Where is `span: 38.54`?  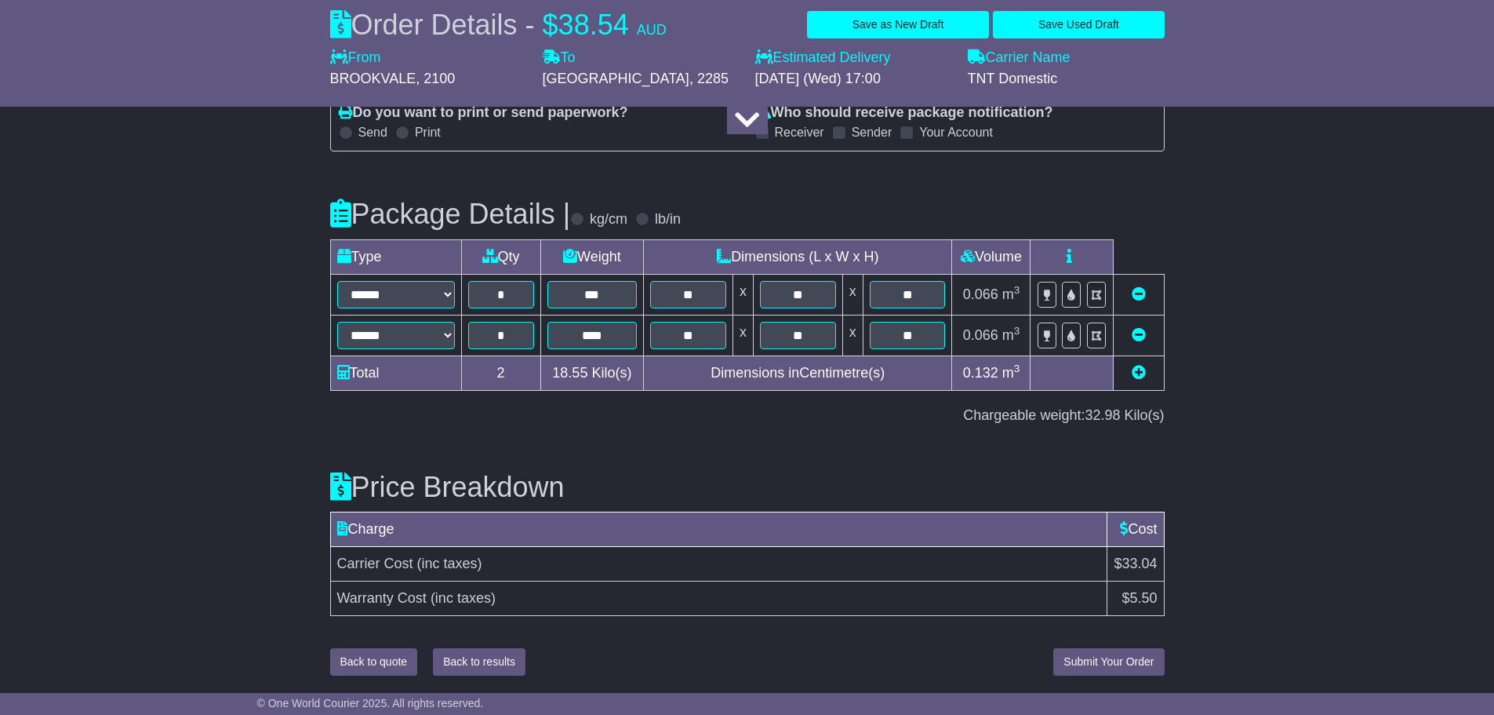
span: 38.54 is located at coordinates (594, 24).